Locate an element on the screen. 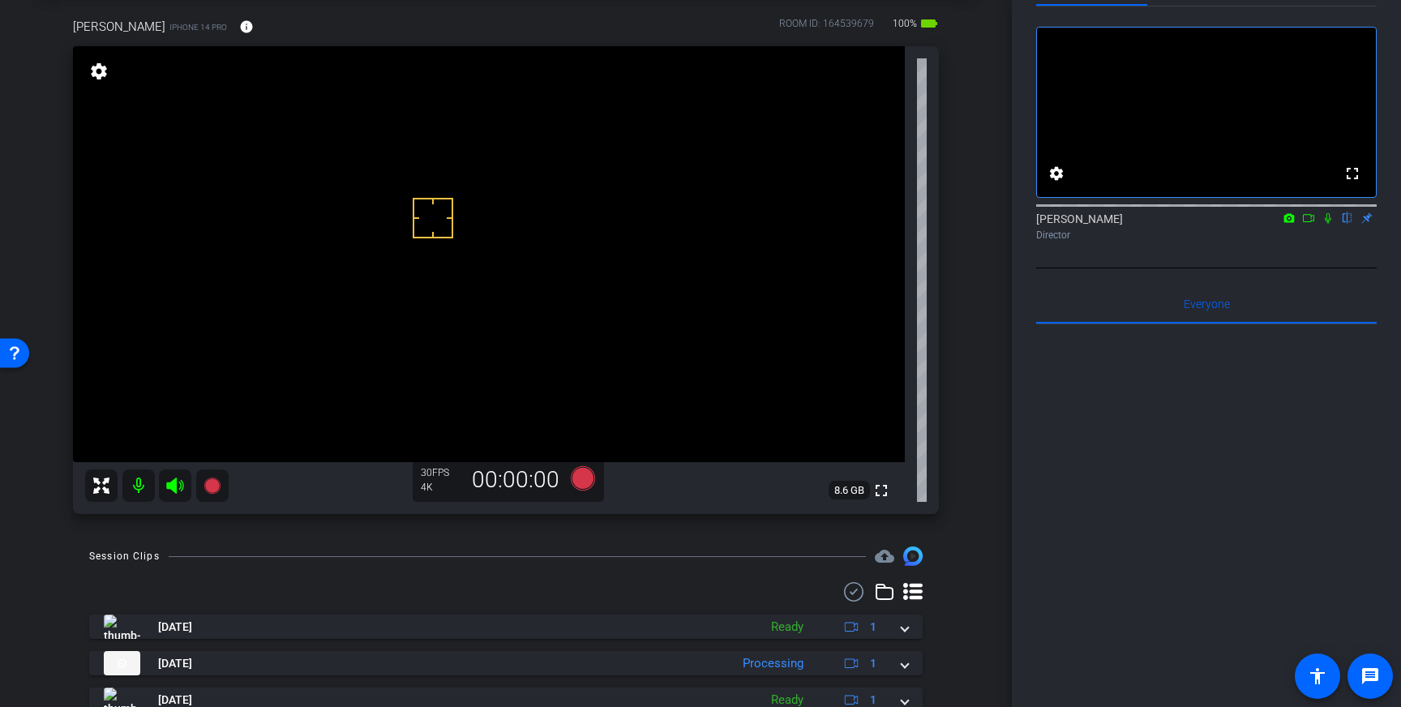 The height and width of the screenshot is (707, 1401). mat-icon: message is located at coordinates (1370, 676).